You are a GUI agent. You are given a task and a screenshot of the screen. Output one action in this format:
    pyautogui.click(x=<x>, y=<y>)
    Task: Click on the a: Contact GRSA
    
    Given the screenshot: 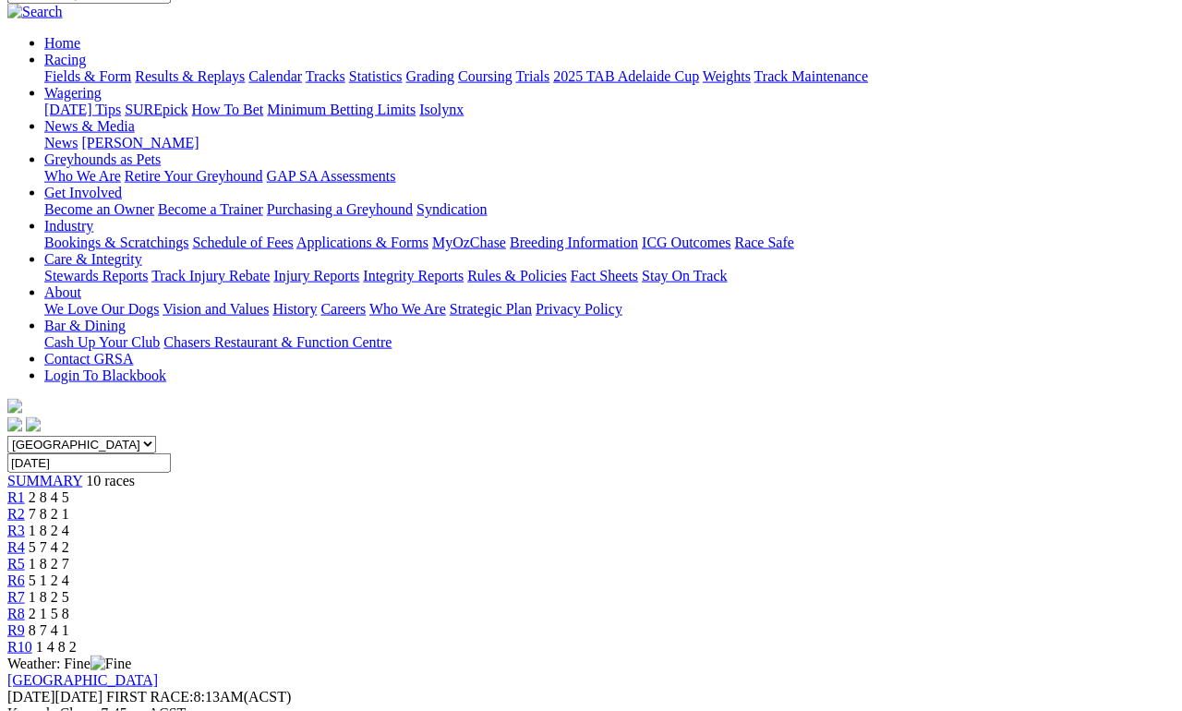 What is the action you would take?
    pyautogui.click(x=89, y=358)
    